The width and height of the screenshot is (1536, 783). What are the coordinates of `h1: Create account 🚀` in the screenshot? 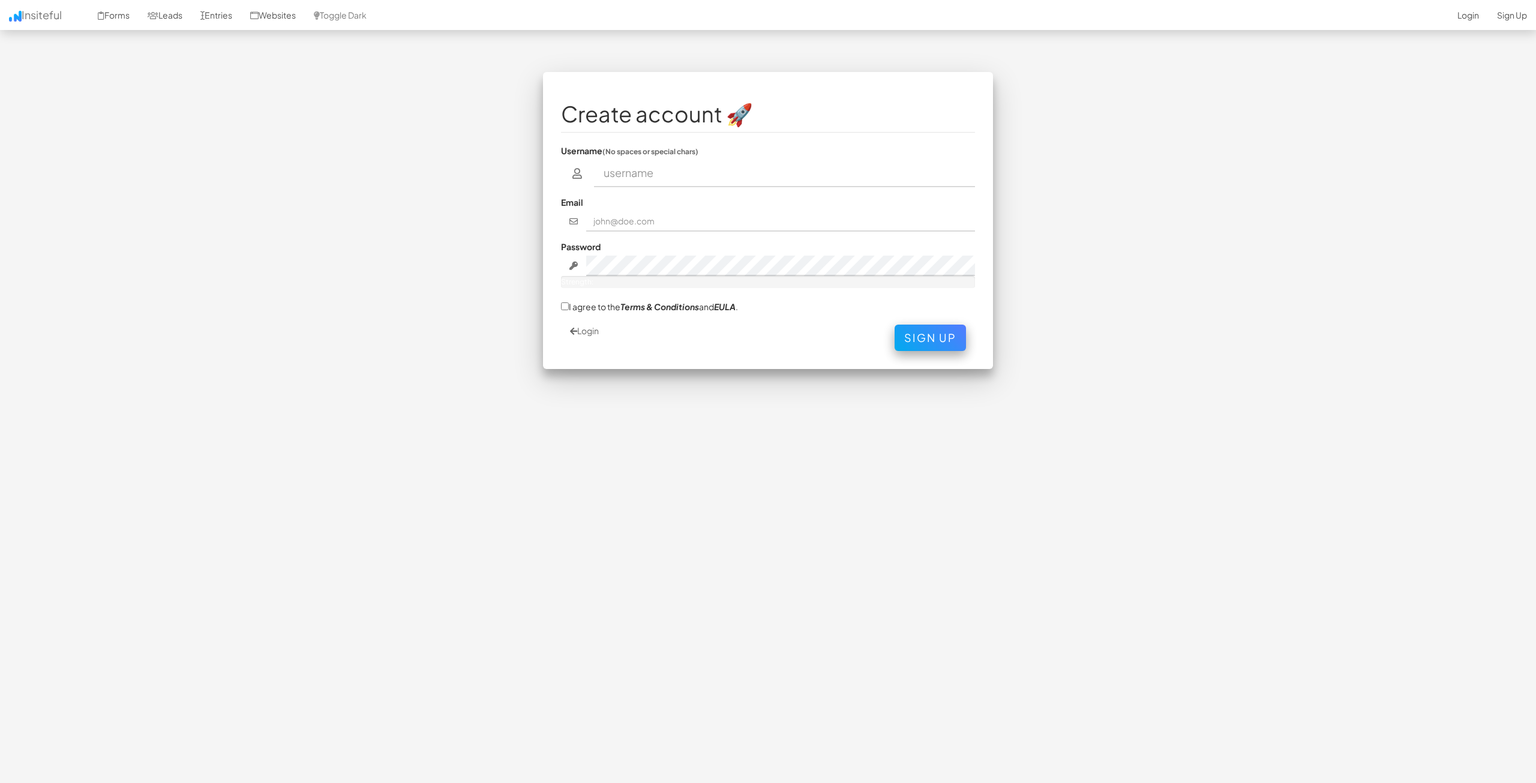 It's located at (768, 114).